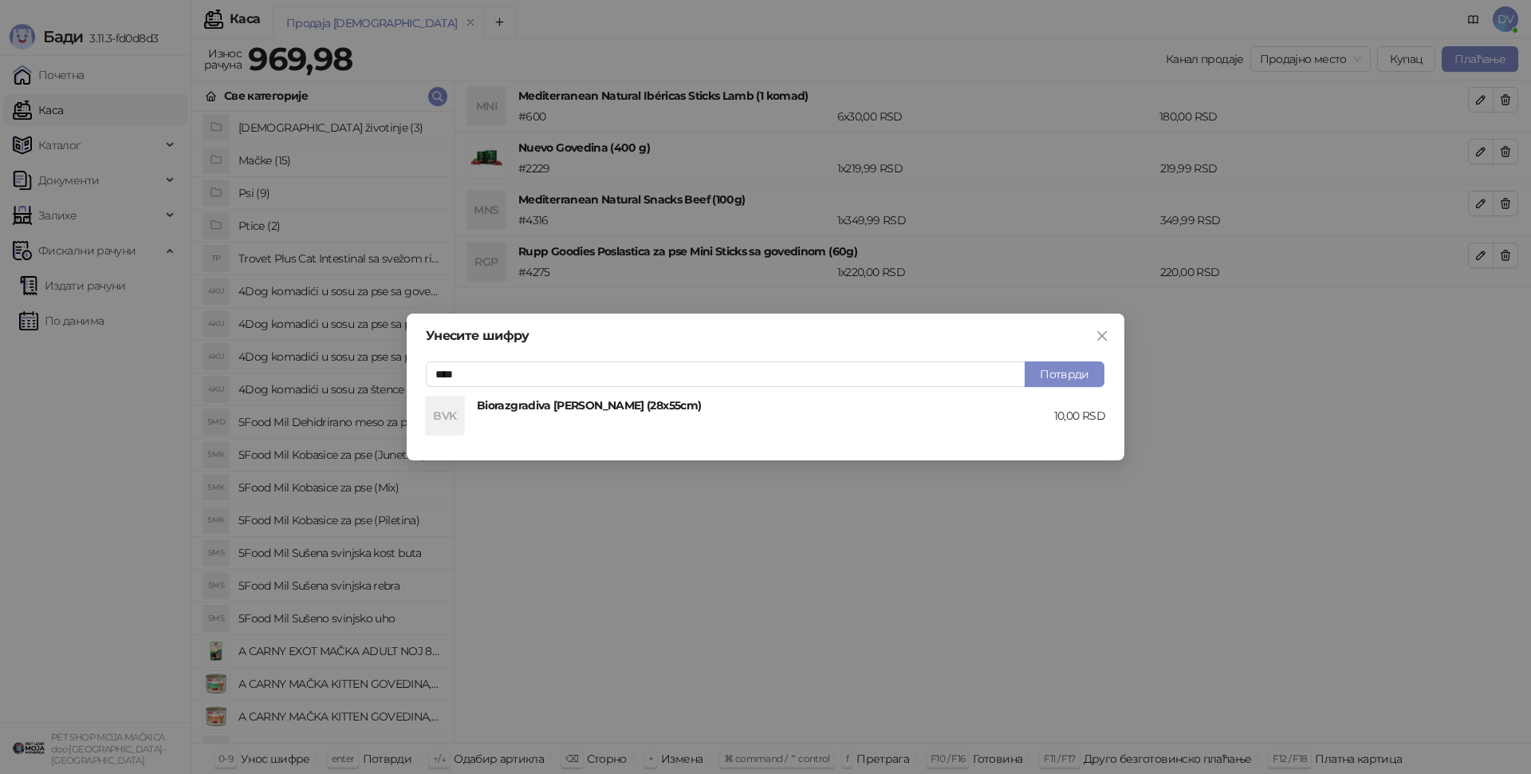 This screenshot has height=774, width=1531. What do you see at coordinates (445, 415) in the screenshot?
I see `div: BVK` at bounding box center [445, 415].